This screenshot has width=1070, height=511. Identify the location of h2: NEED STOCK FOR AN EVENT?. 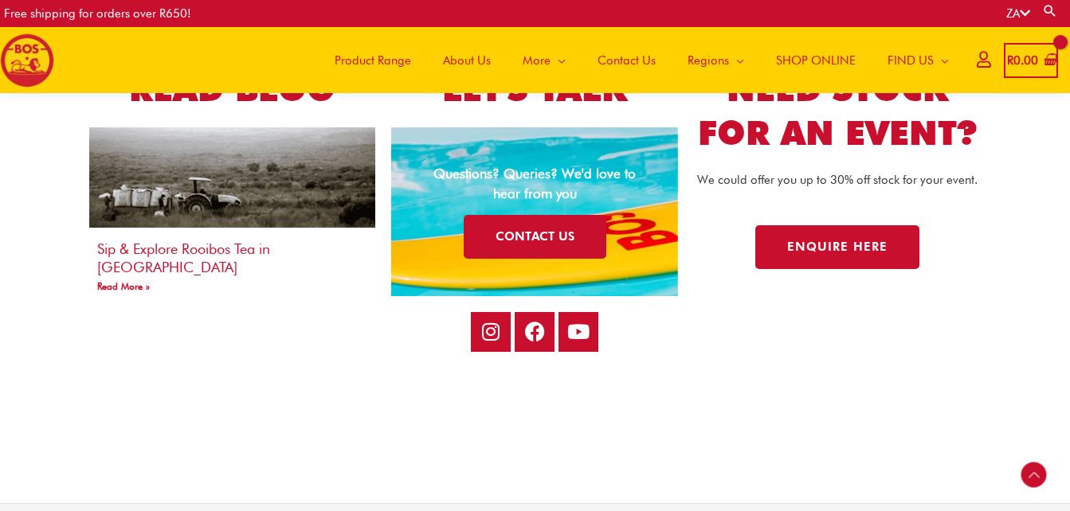
(837, 111).